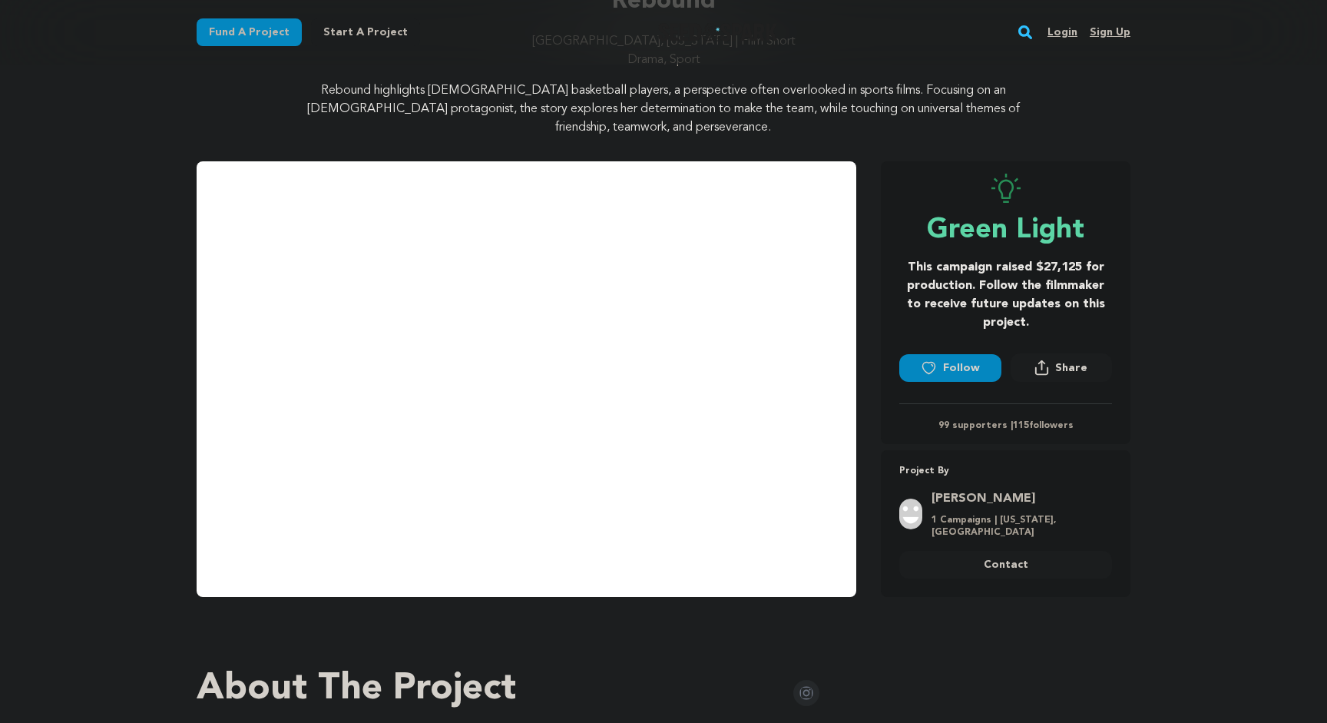 The width and height of the screenshot is (1327, 723). I want to click on button: Share, so click(1061, 367).